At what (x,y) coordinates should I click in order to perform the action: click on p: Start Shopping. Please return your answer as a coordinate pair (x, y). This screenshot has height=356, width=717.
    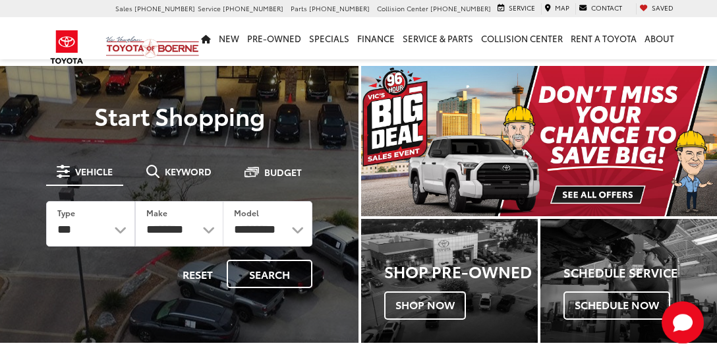
    Looking at the image, I should click on (179, 115).